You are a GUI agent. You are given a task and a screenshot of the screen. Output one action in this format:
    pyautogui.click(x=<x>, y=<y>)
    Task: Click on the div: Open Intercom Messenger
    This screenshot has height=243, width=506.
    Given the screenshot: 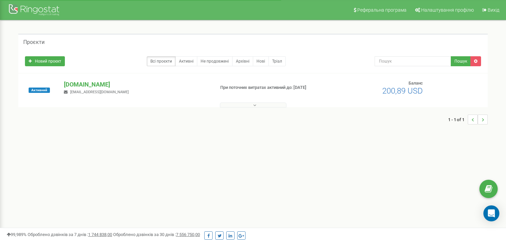 What is the action you would take?
    pyautogui.click(x=491, y=213)
    